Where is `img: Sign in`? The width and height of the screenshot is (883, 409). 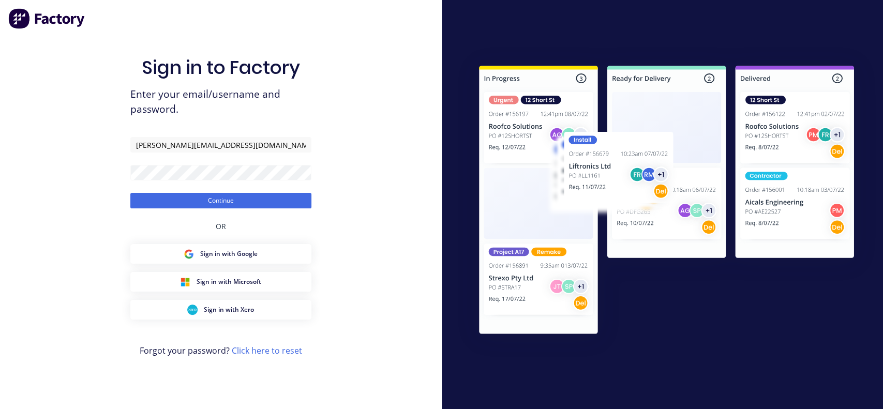 img: Sign in is located at coordinates (666, 202).